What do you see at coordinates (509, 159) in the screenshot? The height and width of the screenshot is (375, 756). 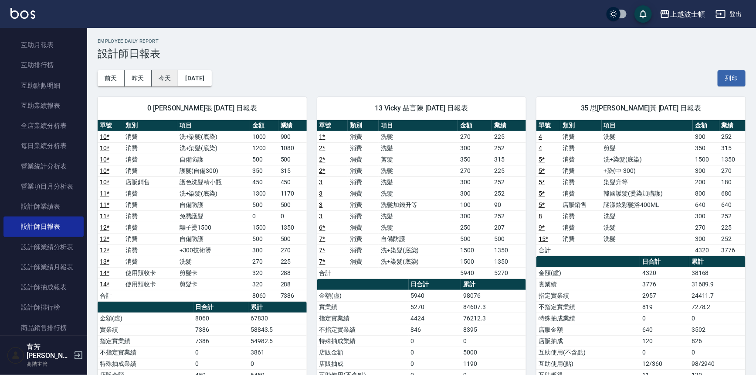 I see `td: 315` at bounding box center [509, 159].